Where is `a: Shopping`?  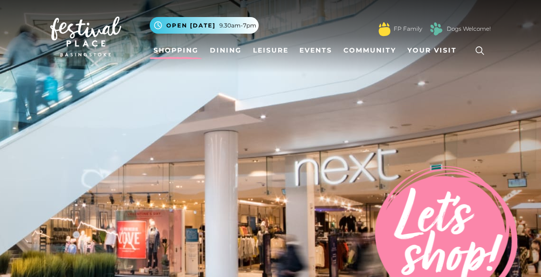
a: Shopping is located at coordinates (176, 50).